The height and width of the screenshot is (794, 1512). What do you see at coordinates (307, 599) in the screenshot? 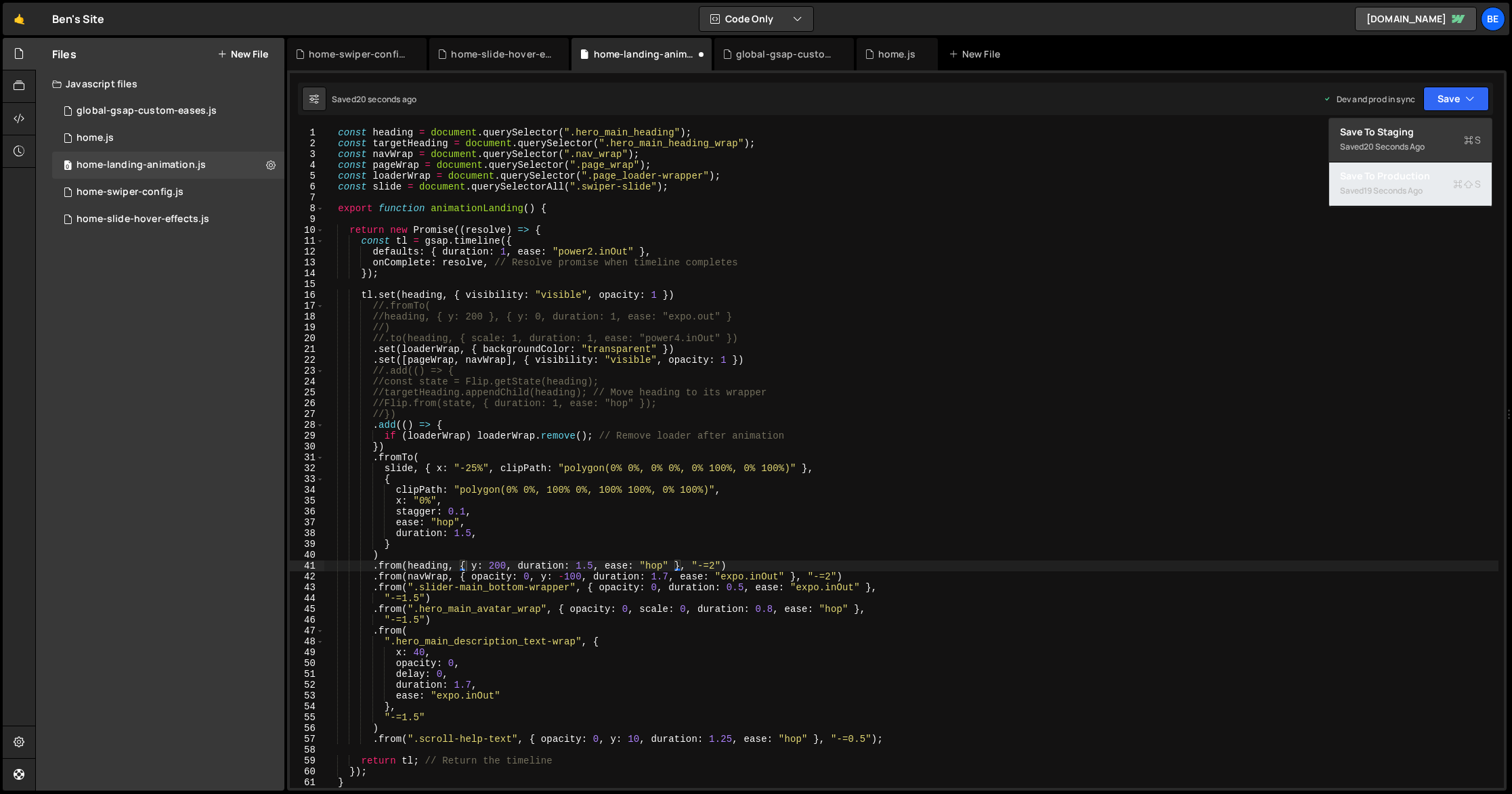
I see `div: 44` at bounding box center [307, 599].